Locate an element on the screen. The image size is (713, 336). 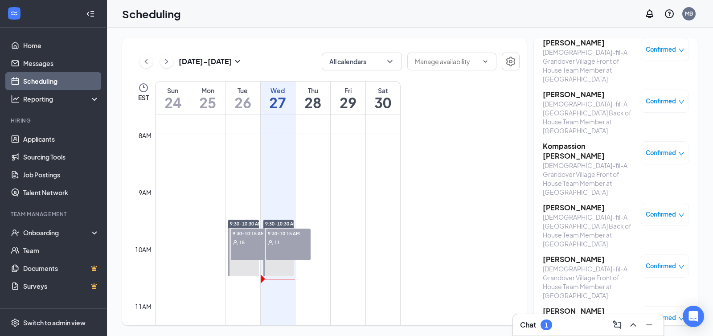
a: Scheduling is located at coordinates (61, 81).